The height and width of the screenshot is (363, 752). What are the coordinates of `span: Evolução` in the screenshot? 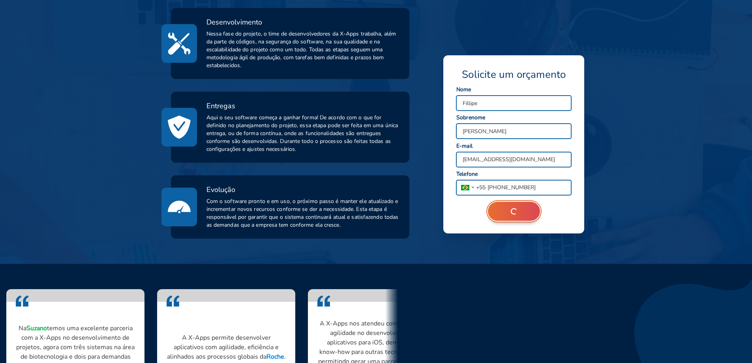 It's located at (221, 190).